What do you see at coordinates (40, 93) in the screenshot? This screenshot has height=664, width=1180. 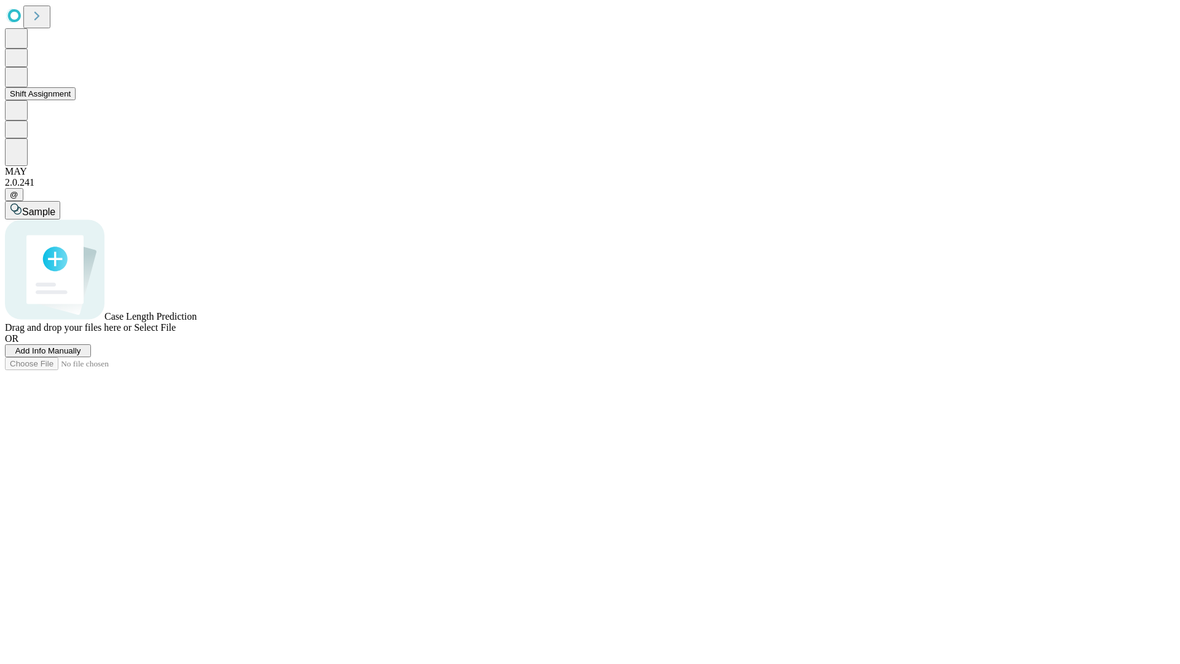 I see `button: Shift Assignment` at bounding box center [40, 93].